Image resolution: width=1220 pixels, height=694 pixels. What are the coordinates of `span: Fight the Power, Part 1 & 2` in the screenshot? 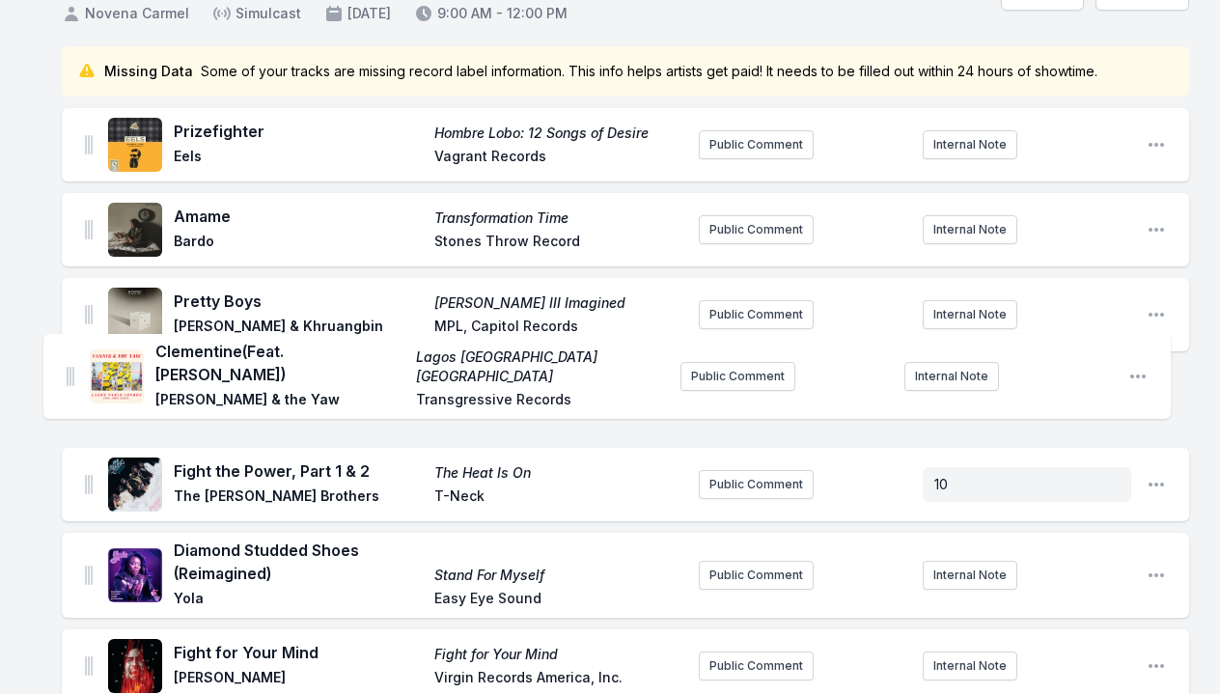 It's located at (298, 471).